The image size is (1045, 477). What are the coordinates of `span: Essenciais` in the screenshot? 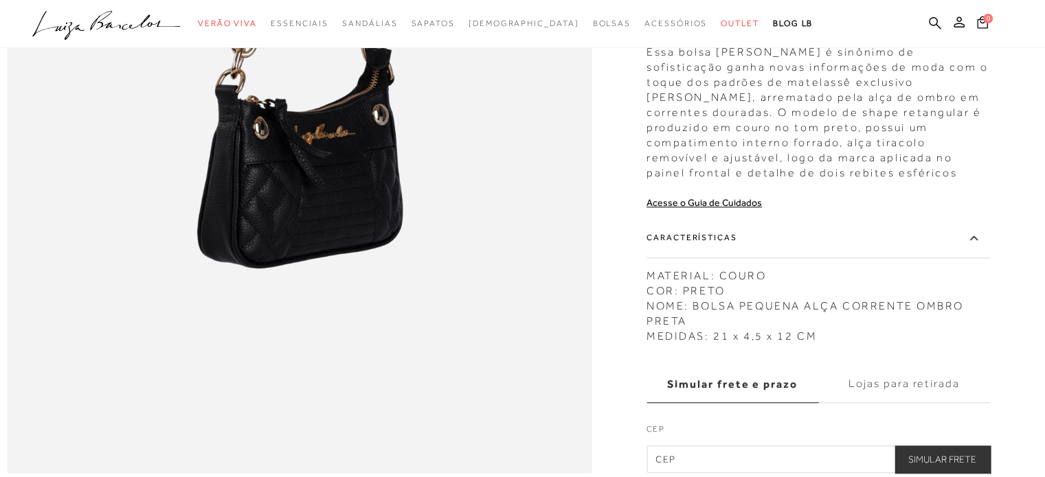 It's located at (299, 23).